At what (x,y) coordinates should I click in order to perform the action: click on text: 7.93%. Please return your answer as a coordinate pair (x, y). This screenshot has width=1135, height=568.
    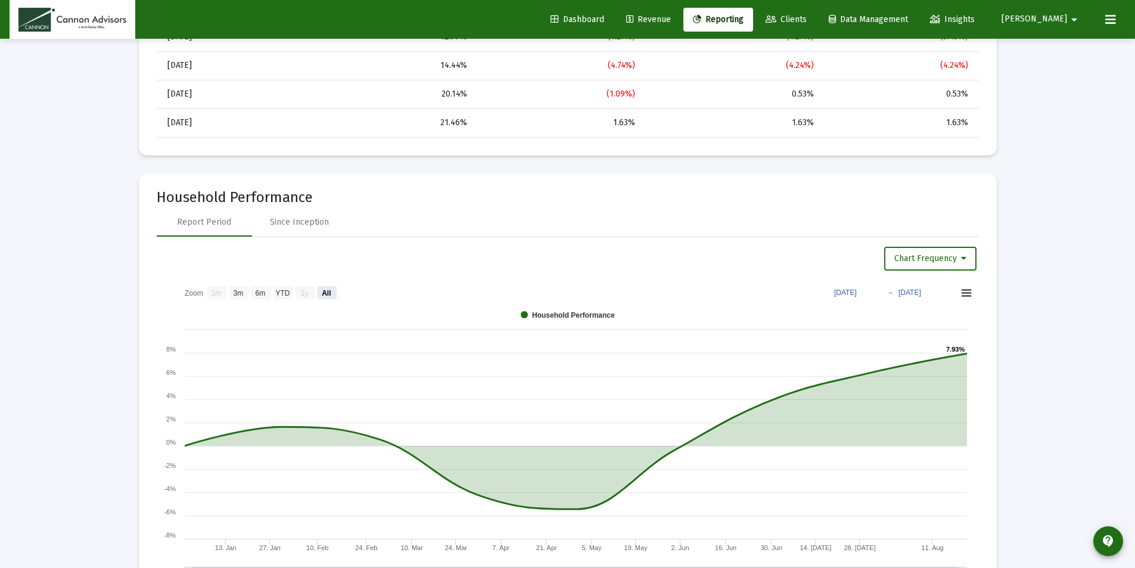
    Looking at the image, I should click on (955, 349).